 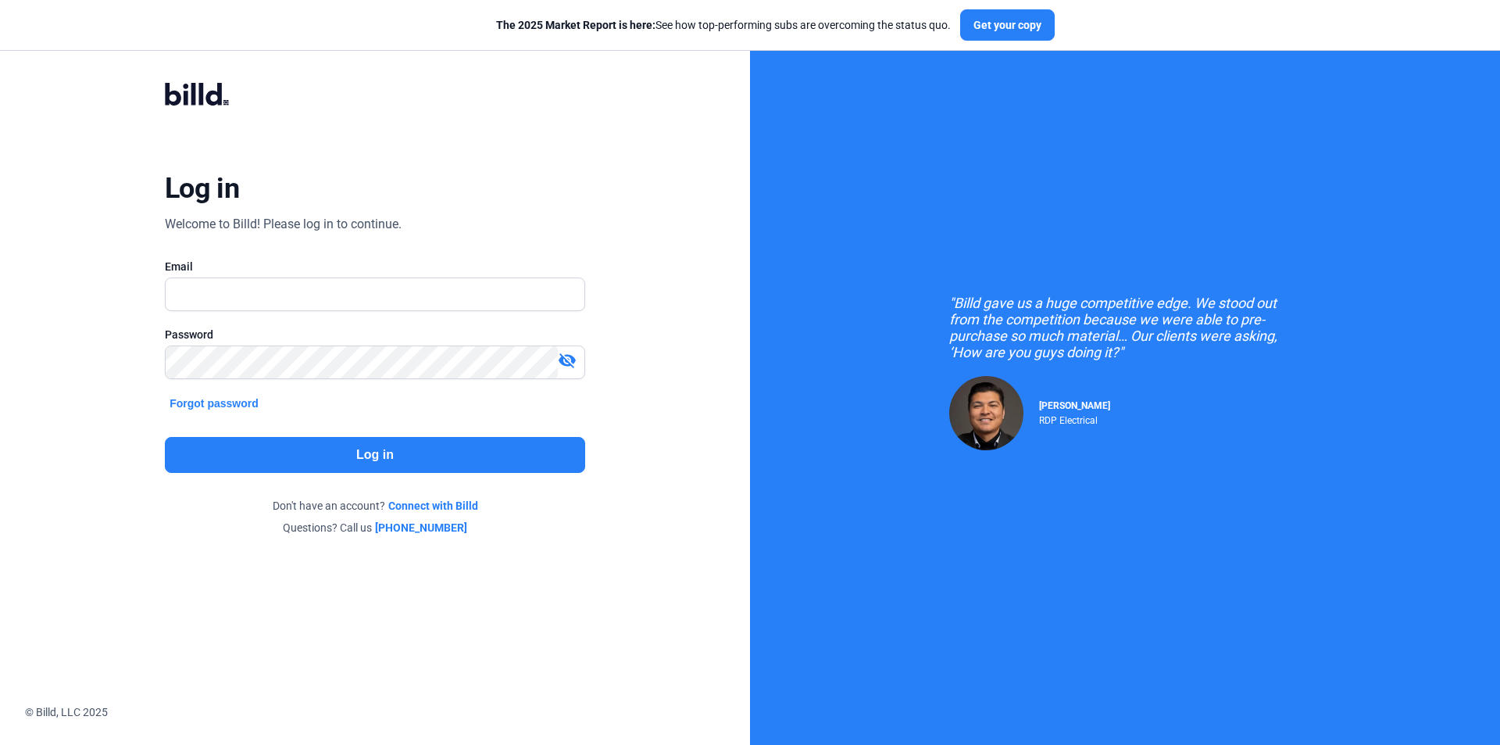 What do you see at coordinates (375, 527) in the screenshot?
I see `div: Questions? Call us` at bounding box center [375, 527].